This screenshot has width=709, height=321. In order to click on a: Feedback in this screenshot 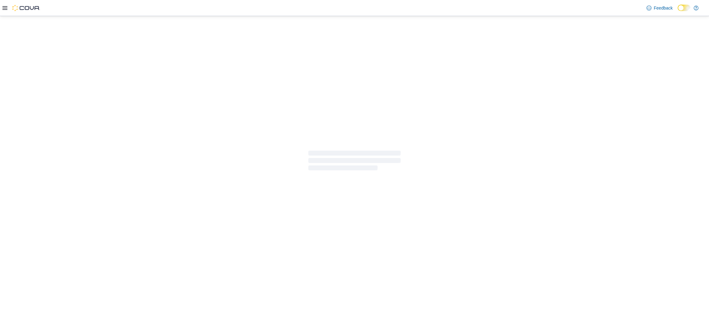, I will do `click(659, 8)`.